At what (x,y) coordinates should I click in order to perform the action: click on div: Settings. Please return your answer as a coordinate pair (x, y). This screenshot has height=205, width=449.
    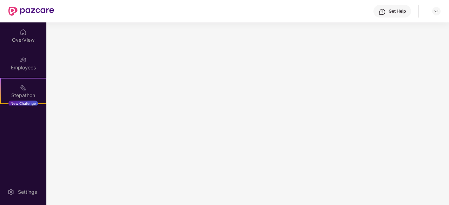
    Looking at the image, I should click on (27, 192).